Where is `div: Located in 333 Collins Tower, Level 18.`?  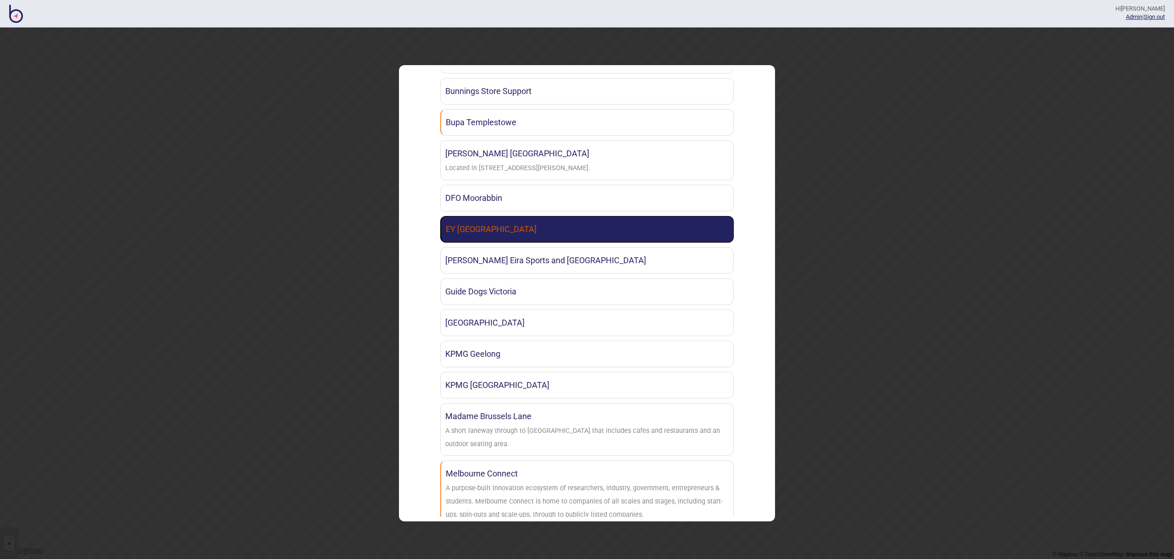 div: Located in 333 Collins Tower, Level 18. is located at coordinates (518, 168).